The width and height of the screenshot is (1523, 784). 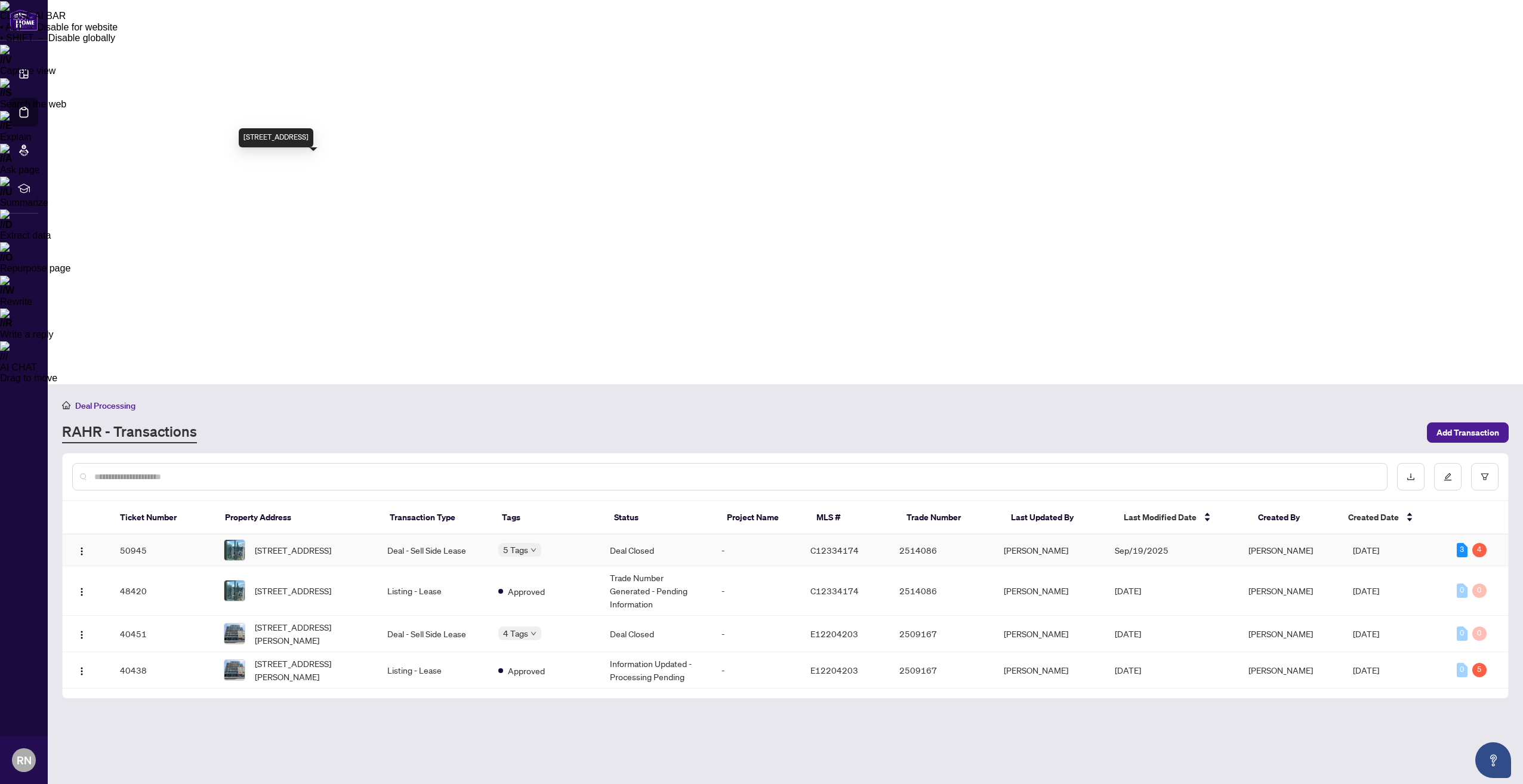 What do you see at coordinates (1485, 476) in the screenshot?
I see `button: filter` at bounding box center [1485, 476].